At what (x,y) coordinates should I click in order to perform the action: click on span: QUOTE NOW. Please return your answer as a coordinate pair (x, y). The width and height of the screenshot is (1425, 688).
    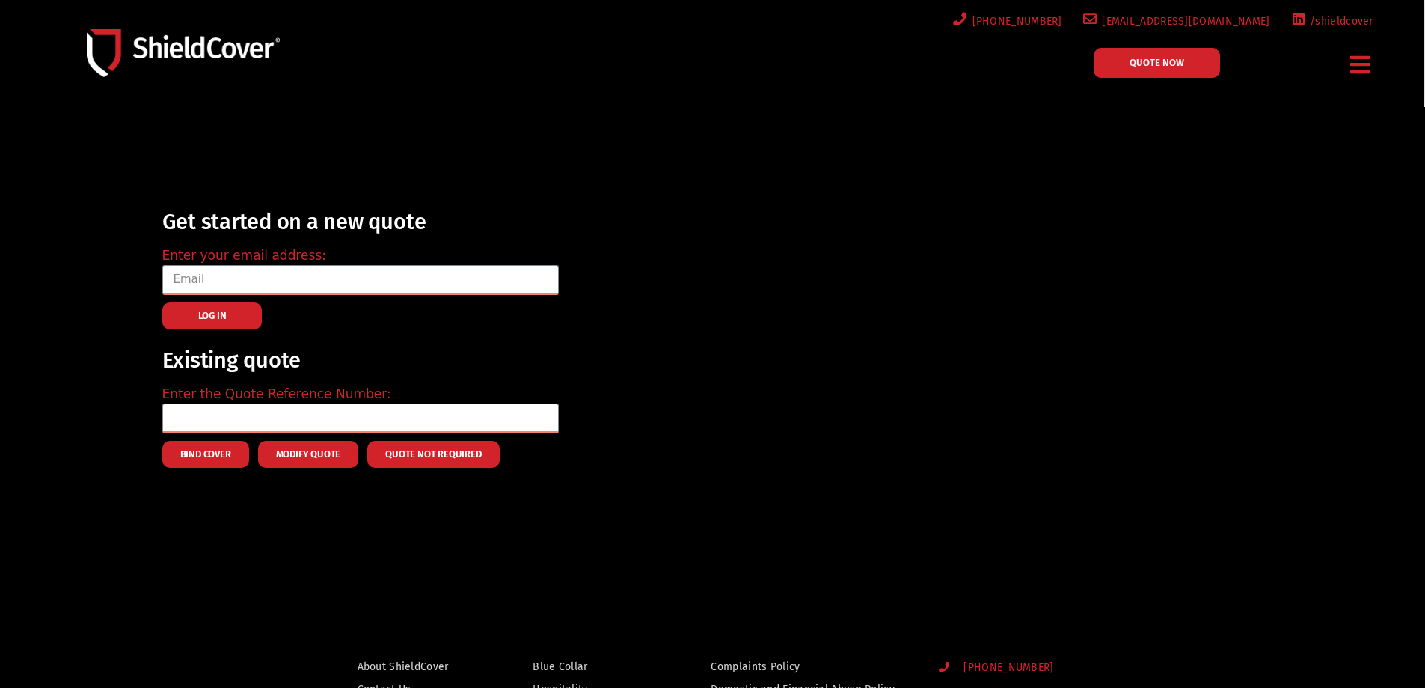
    Looking at the image, I should click on (1157, 62).